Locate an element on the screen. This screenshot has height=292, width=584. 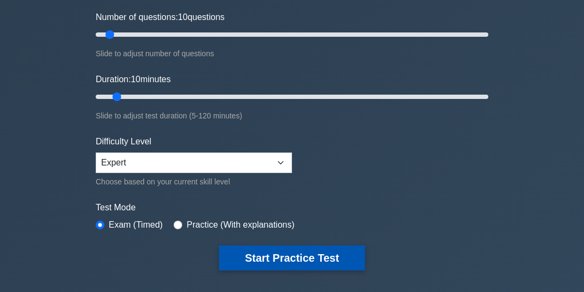
label: Test Mode is located at coordinates (292, 208).